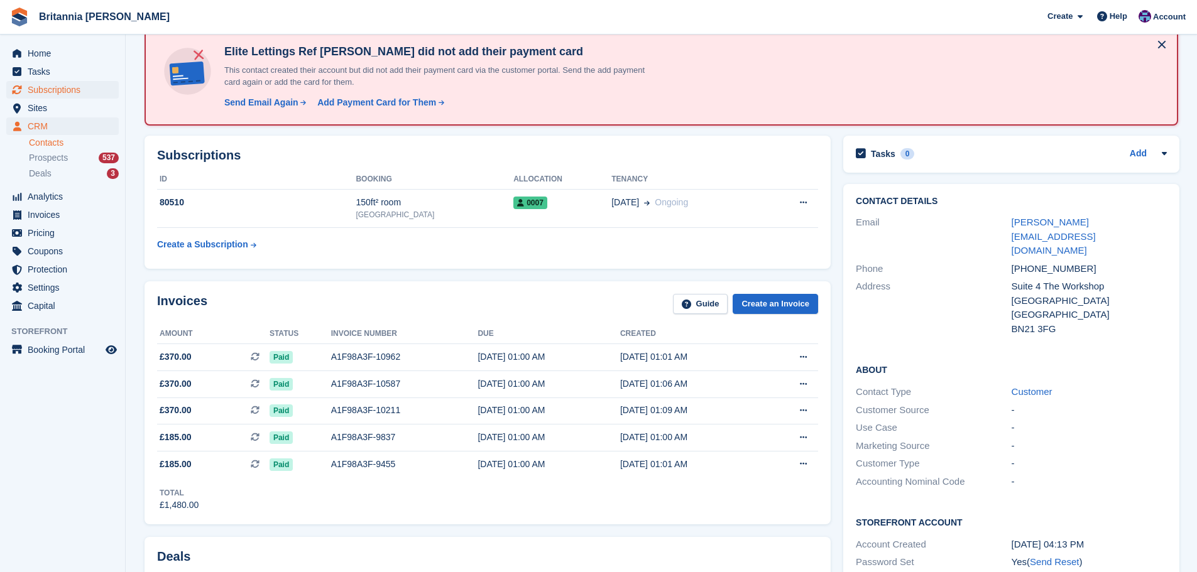  What do you see at coordinates (207, 244) in the screenshot?
I see `a: Create a Subscription` at bounding box center [207, 244].